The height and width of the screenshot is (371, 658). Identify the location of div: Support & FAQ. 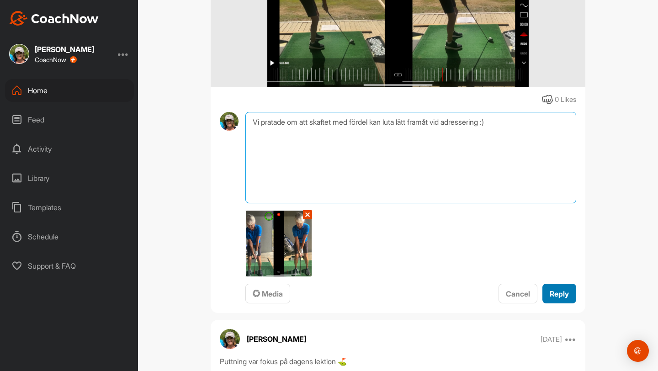
(69, 266).